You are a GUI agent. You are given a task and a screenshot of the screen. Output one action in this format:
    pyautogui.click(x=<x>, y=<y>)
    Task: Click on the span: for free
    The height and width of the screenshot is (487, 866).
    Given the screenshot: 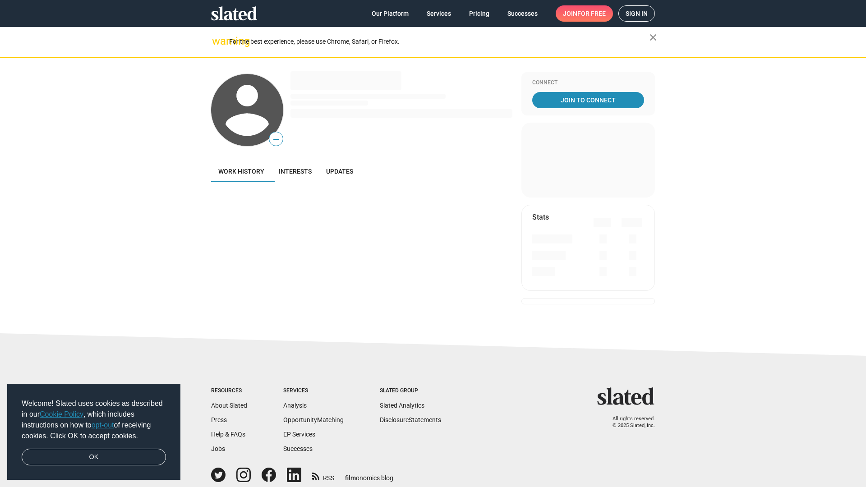 What is the action you would take?
    pyautogui.click(x=591, y=14)
    